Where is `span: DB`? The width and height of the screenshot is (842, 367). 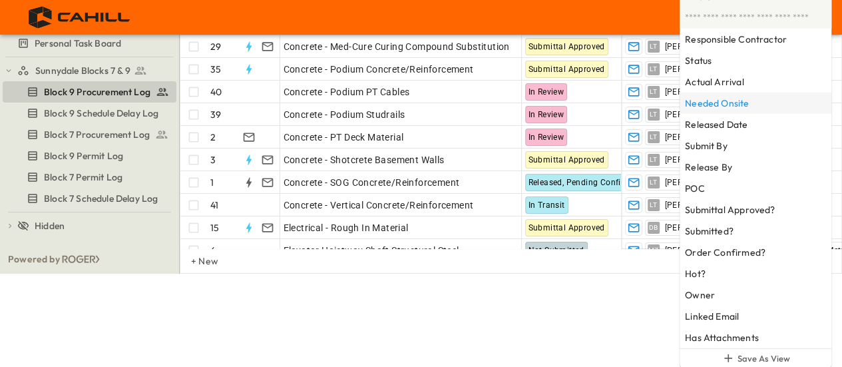
span: DB is located at coordinates (653, 227).